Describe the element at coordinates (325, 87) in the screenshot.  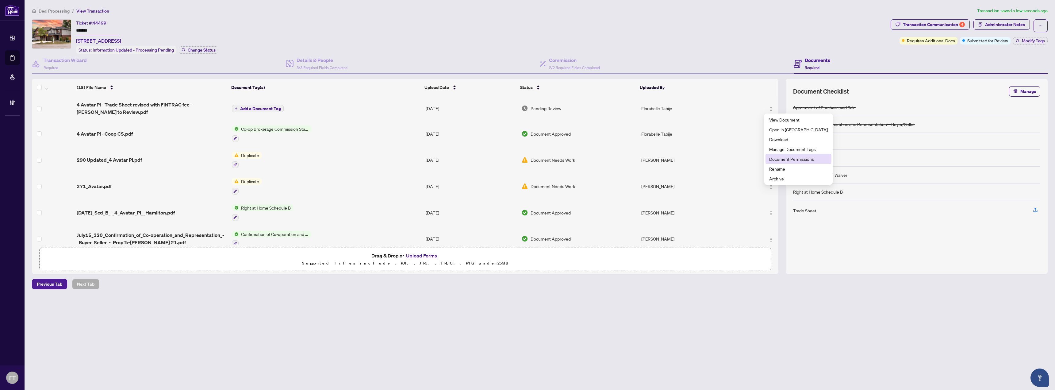
I see `th: Document Tag(s)` at that location.